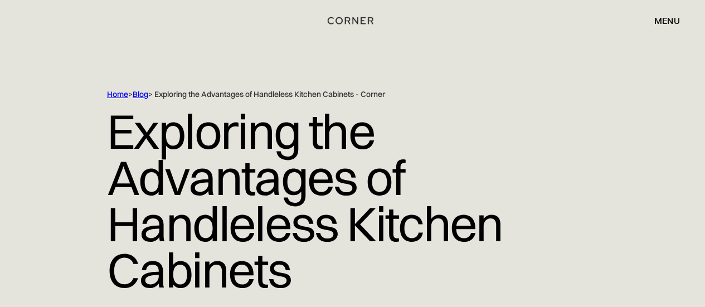  Describe the element at coordinates (352, 201) in the screenshot. I see `h1: Exploring the Advantages of Handleless Kitchen Cabinets` at that location.